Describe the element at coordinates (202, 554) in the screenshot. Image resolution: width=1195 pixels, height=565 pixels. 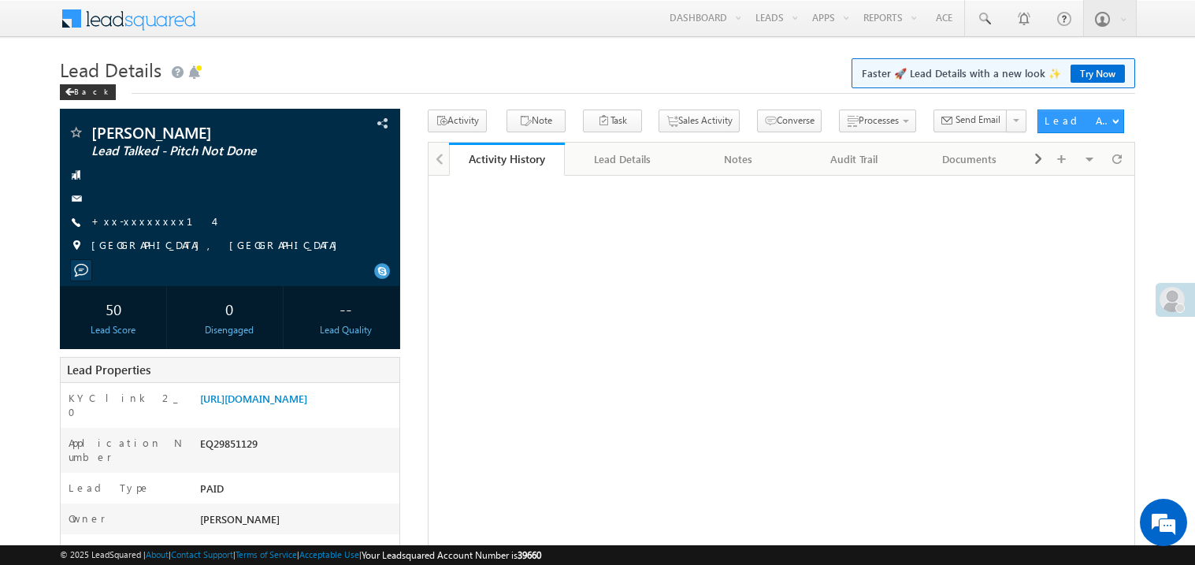
I see `a: Contact Support` at that location.